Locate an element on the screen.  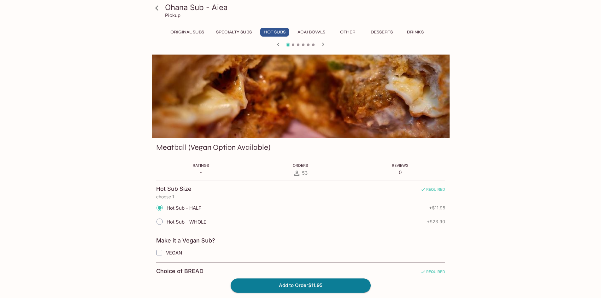
span: VEGAN is located at coordinates (174, 253).